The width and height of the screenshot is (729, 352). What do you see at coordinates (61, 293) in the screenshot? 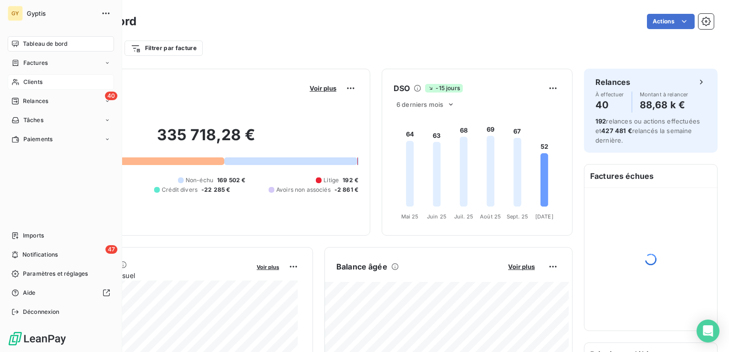
I see `a: Aide` at bounding box center [61, 293].